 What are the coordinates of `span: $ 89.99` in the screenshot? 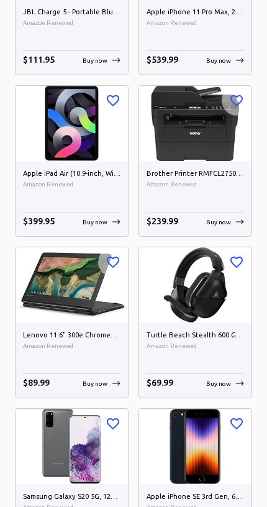 It's located at (36, 383).